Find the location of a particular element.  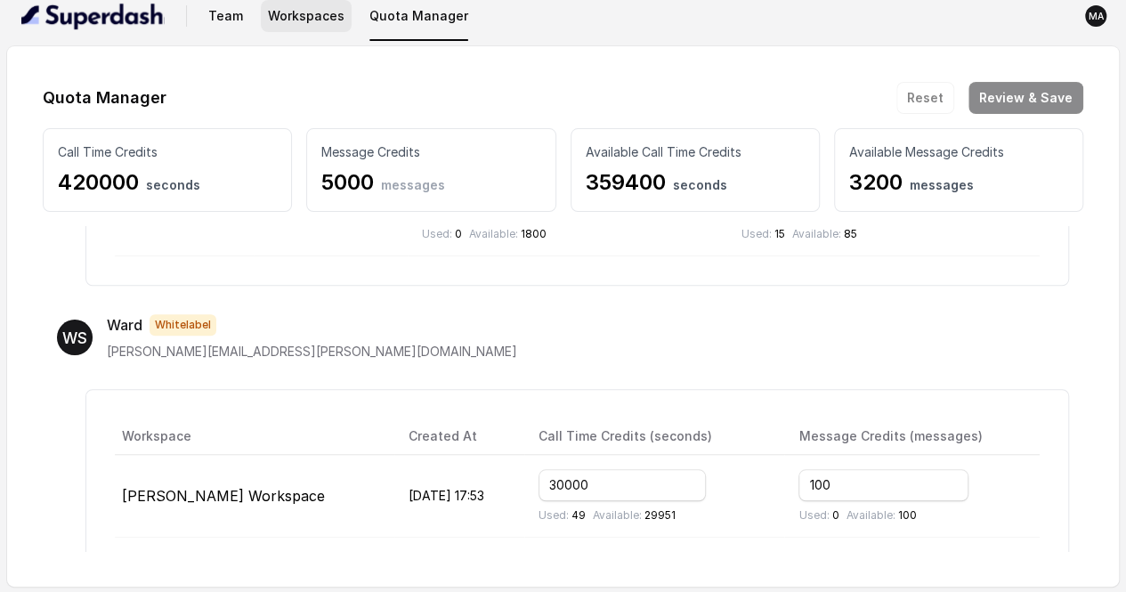

th: Message Credits (messages) is located at coordinates (912, 436).